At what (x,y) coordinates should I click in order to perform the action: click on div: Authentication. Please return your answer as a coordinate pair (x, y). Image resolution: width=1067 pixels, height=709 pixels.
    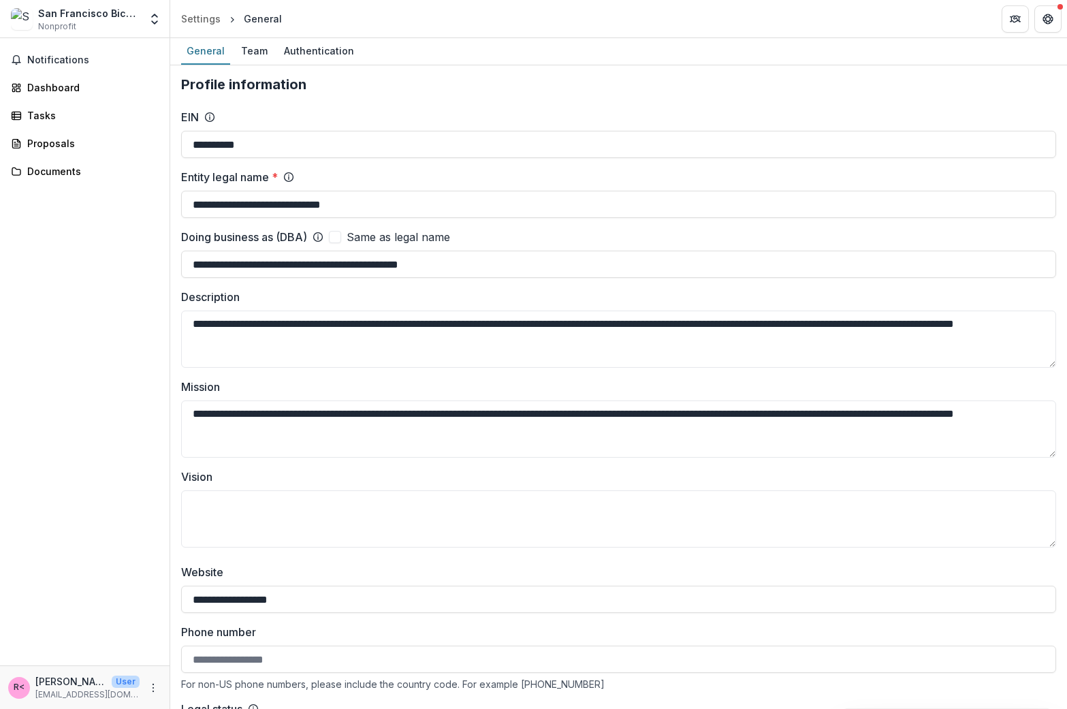
    Looking at the image, I should click on (319, 50).